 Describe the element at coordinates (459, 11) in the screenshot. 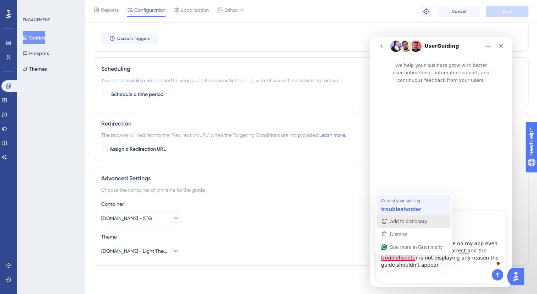

I see `span: Cancel` at that location.